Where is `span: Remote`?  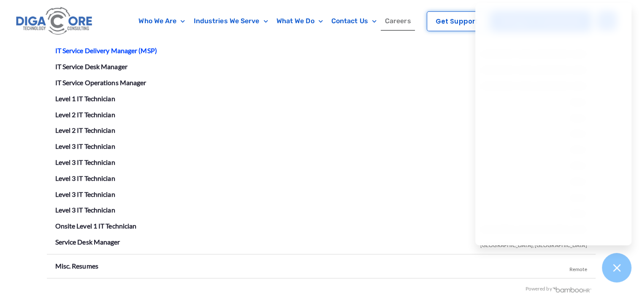 span: Remote is located at coordinates (578, 267).